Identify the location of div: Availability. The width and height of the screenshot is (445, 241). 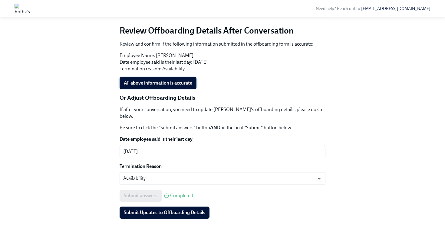
(222, 179).